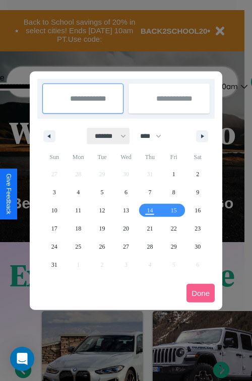  What do you see at coordinates (102, 157) in the screenshot?
I see `span: Tue` at bounding box center [102, 157].